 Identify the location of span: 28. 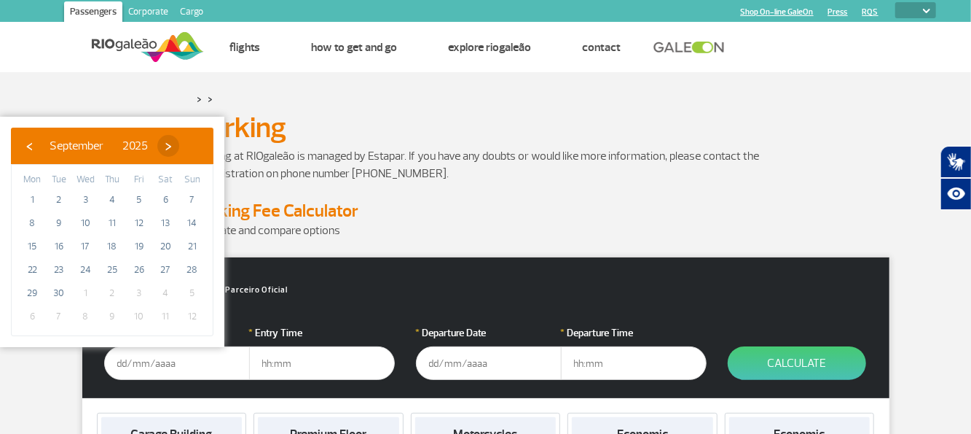
(192, 270).